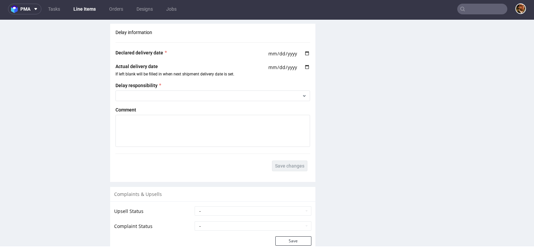  What do you see at coordinates (175, 54) in the screenshot?
I see `span: If left blank will be filled in when next shipment delivery date is set.` at bounding box center [175, 54].